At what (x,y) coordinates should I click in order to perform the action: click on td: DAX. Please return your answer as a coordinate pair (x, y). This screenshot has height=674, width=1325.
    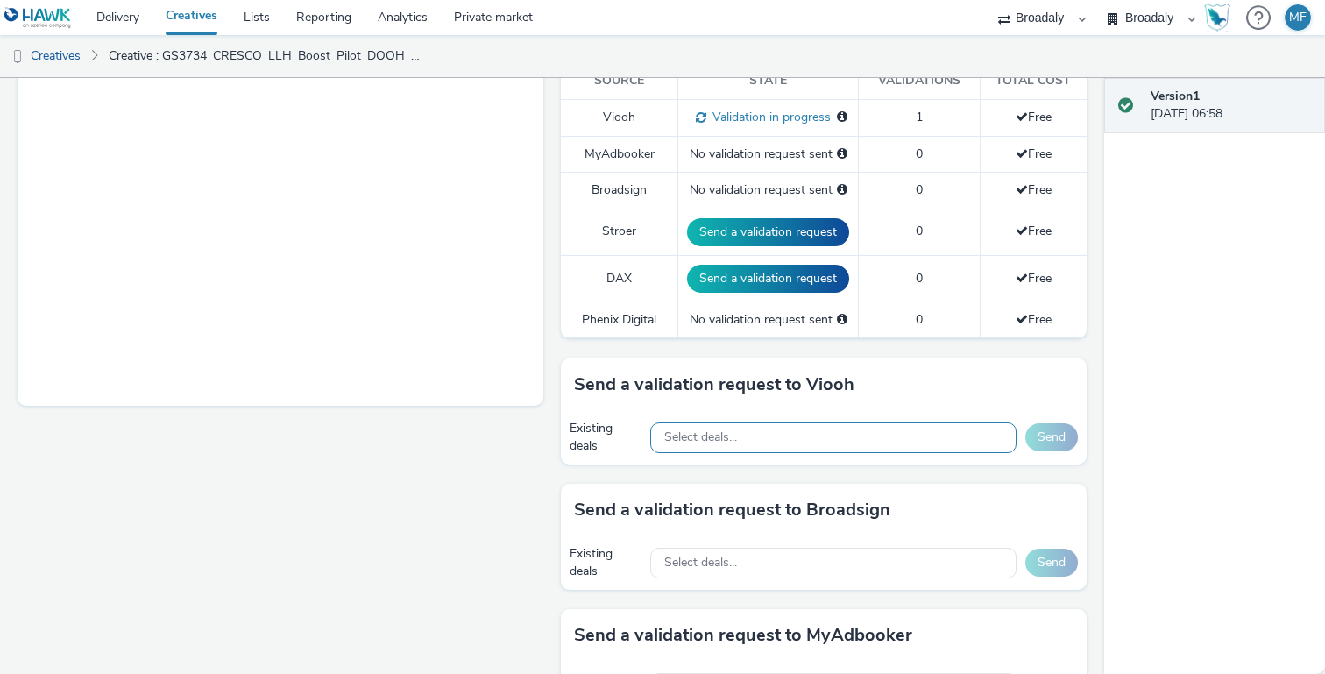
    Looking at the image, I should click on (619, 278).